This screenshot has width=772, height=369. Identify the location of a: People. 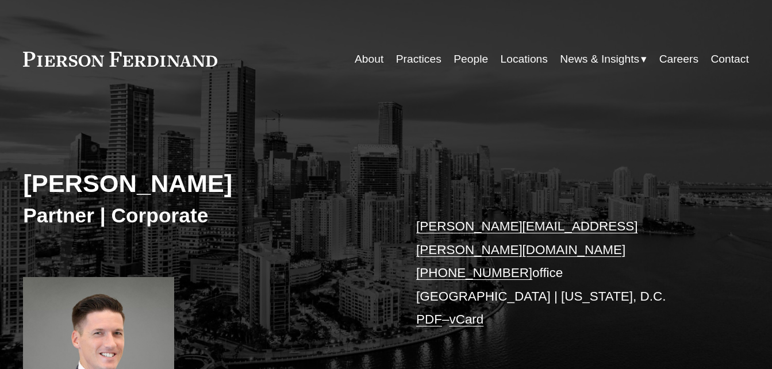
(471, 59).